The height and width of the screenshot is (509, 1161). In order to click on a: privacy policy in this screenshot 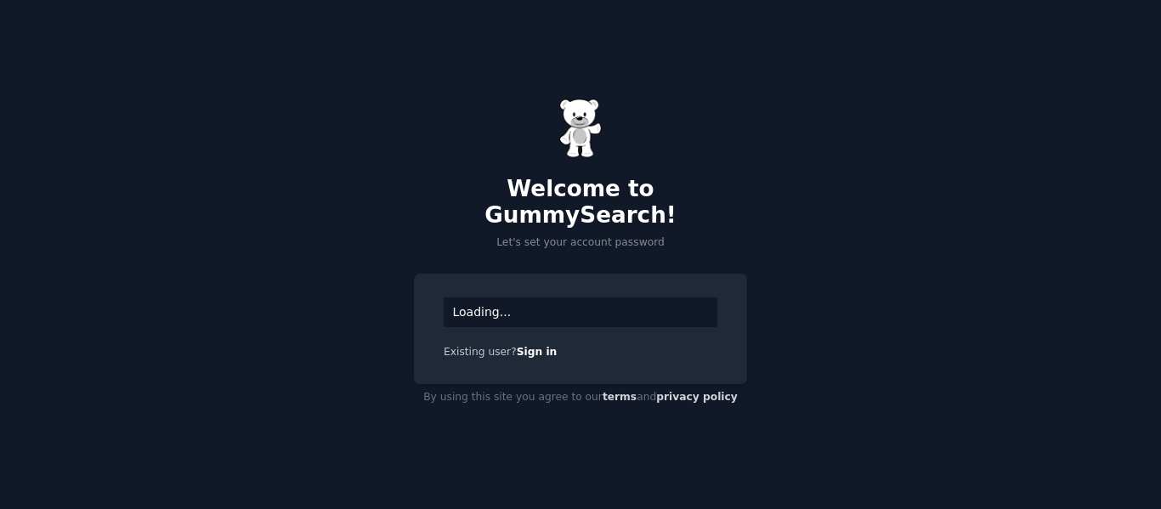, I will do `click(697, 397)`.